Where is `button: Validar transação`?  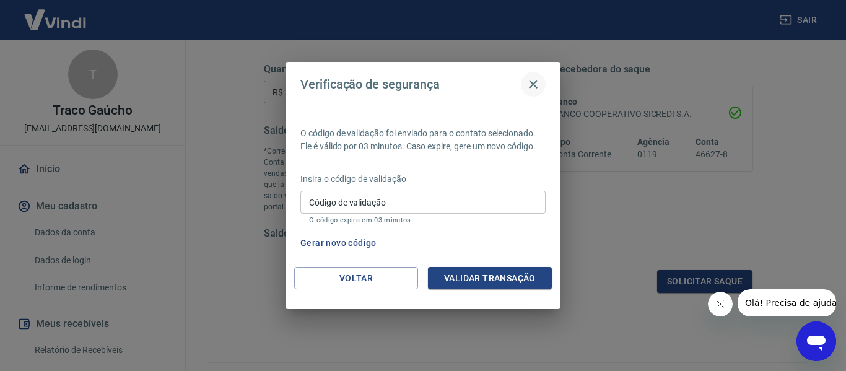 button: Validar transação is located at coordinates (490, 278).